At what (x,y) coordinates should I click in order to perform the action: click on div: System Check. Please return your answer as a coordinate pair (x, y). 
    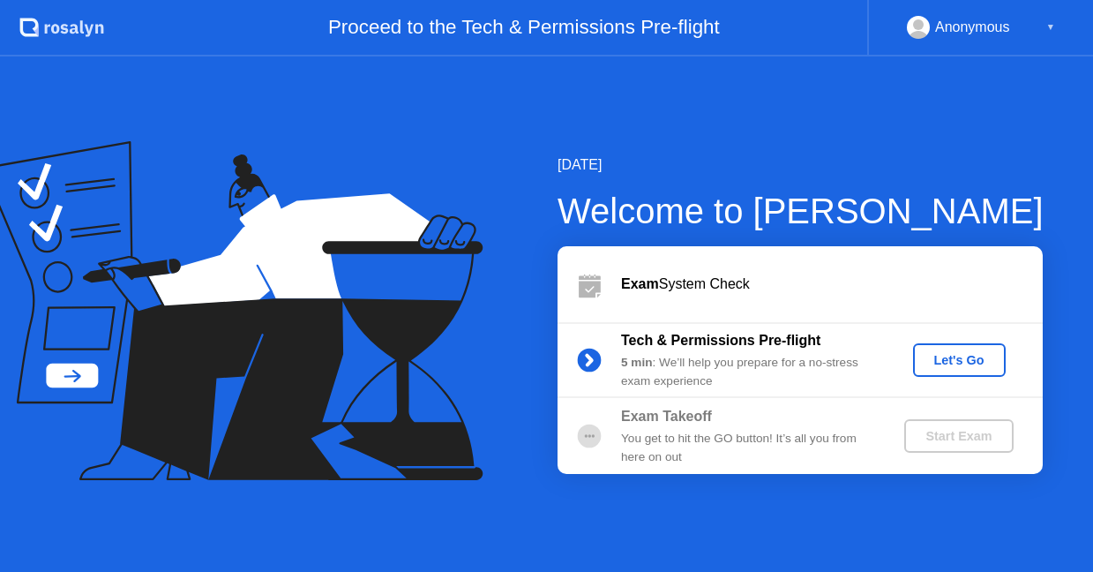
    Looking at the image, I should click on (832, 284).